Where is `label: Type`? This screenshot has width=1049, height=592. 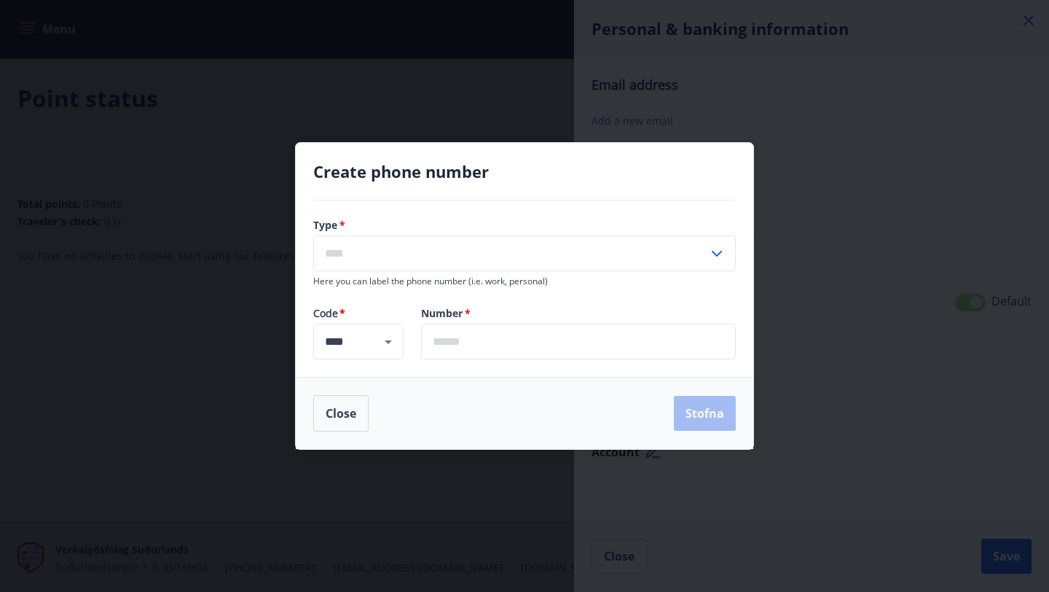
label: Type is located at coordinates (525, 225).